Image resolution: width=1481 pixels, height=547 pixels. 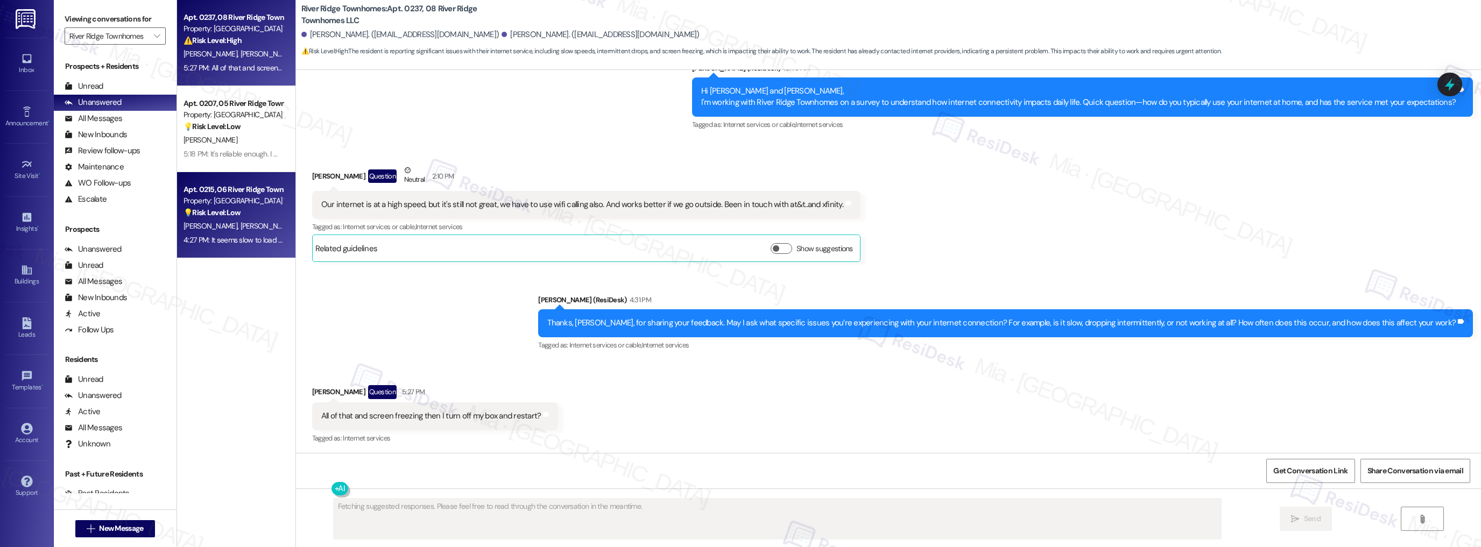 I want to click on div: Apt. 0237, 08 River Ridge Townhomes LLC, so click(x=233, y=17).